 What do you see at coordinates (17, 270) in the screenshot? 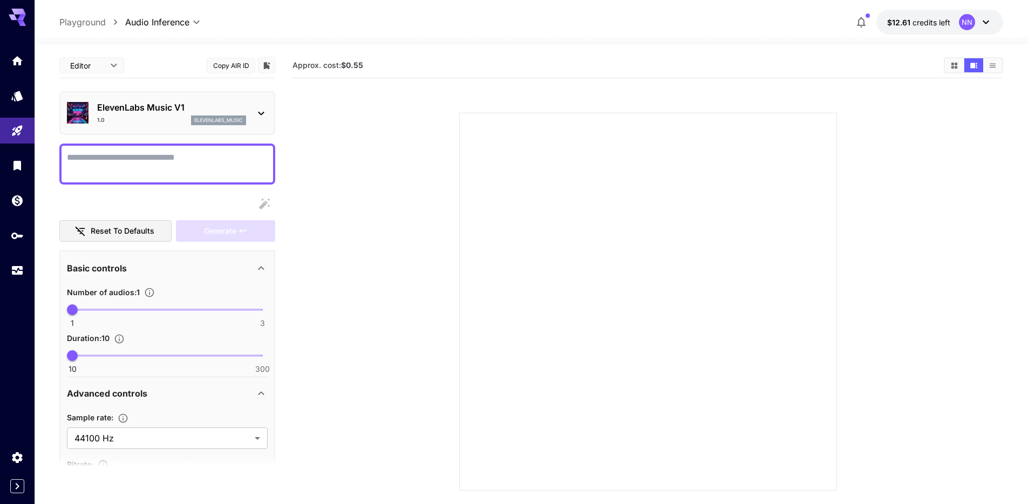
I see `div: Usage` at bounding box center [17, 270].